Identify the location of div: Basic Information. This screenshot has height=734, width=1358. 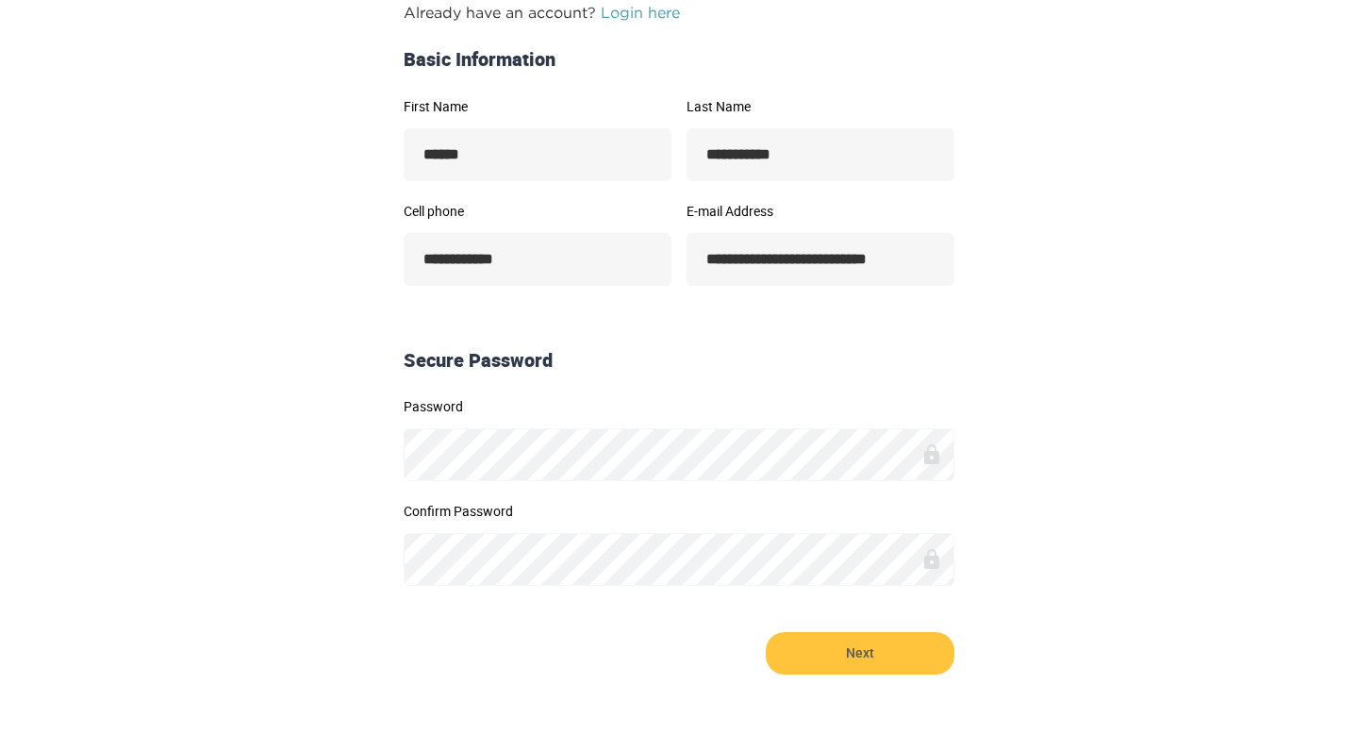
(679, 59).